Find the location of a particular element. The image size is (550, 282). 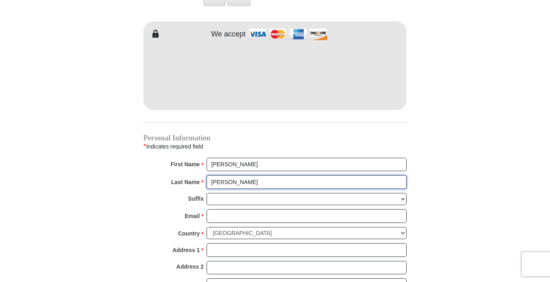

strong: Address 1 is located at coordinates (186, 250).